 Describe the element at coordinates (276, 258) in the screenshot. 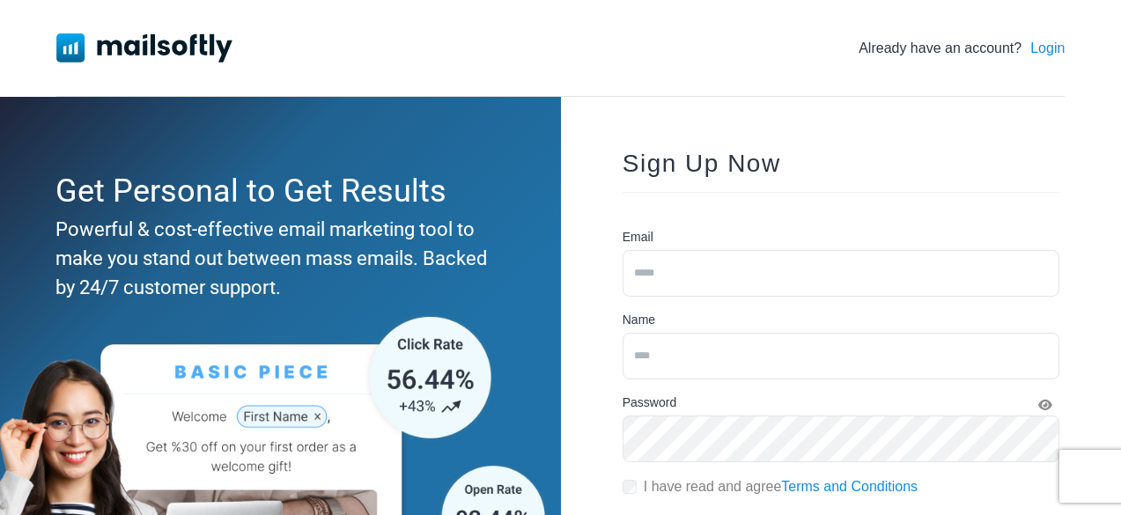

I see `div: Powerful & cost-effective email marketing tool to make you stand out between mass emails. Backed ...` at that location.